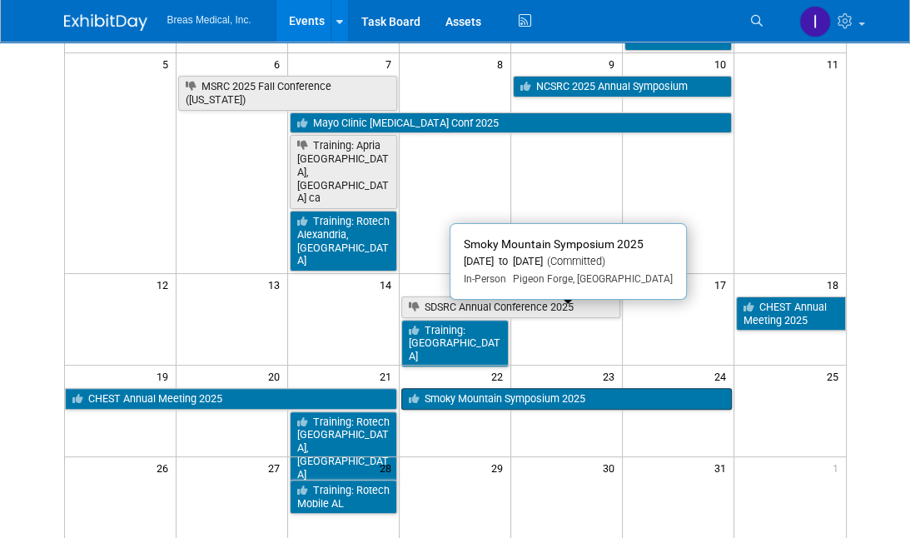  Describe the element at coordinates (500, 376) in the screenshot. I see `span: 22` at that location.